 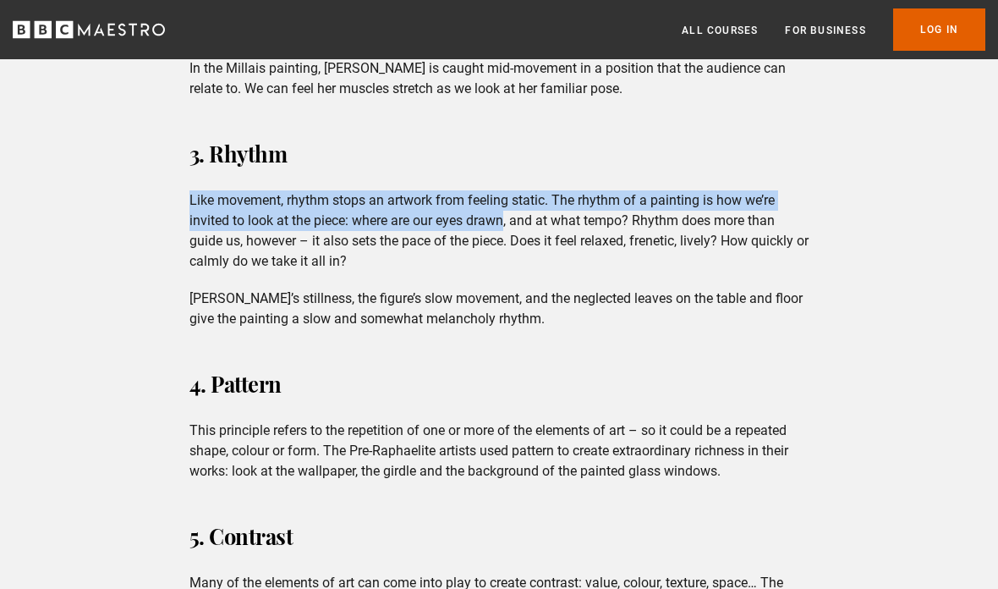 I want to click on h3: 4. Pattern, so click(x=499, y=383).